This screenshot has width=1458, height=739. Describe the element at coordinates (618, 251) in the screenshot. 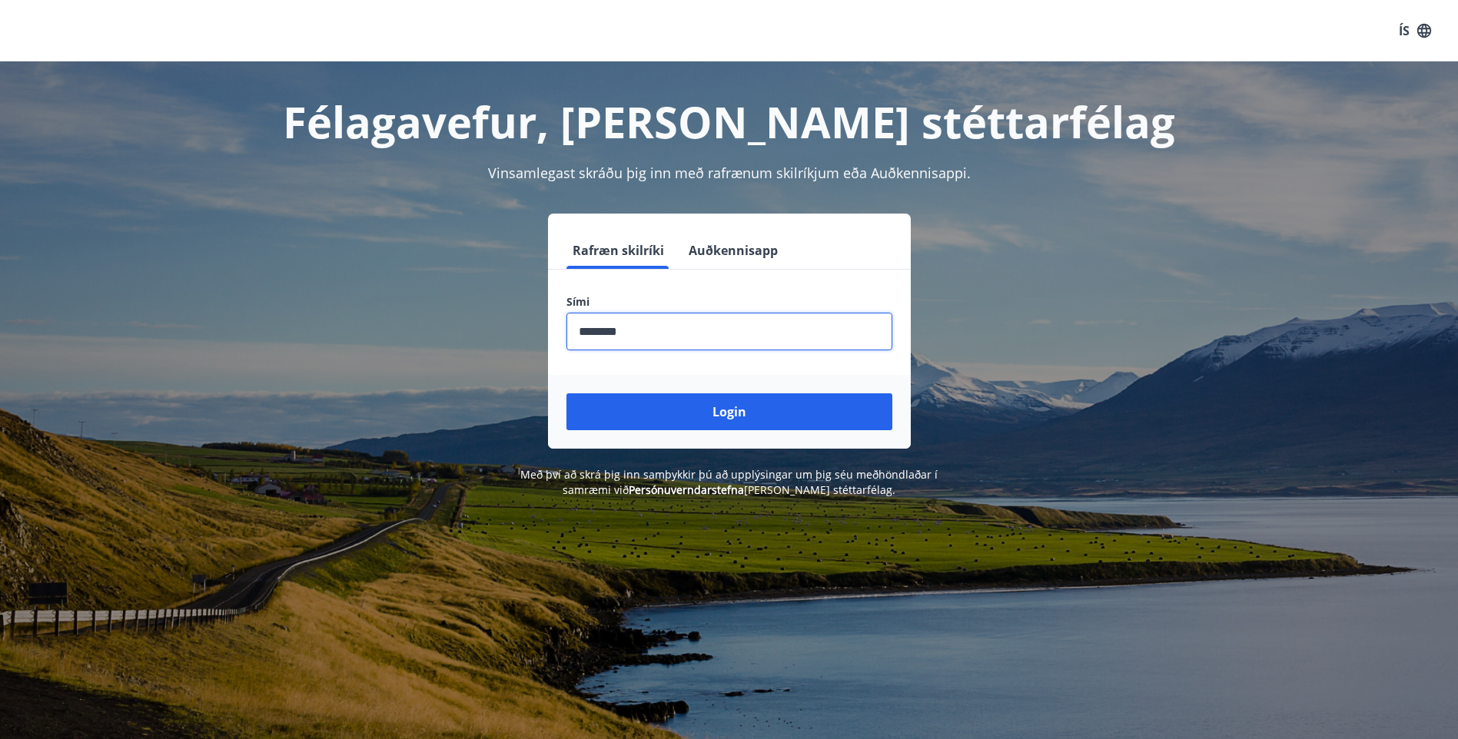

I see `button: Rafræn skilríki` at that location.